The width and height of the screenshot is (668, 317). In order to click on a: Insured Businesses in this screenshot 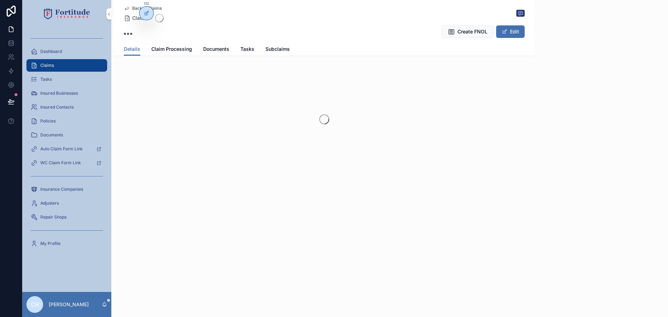, I will do `click(67, 93)`.